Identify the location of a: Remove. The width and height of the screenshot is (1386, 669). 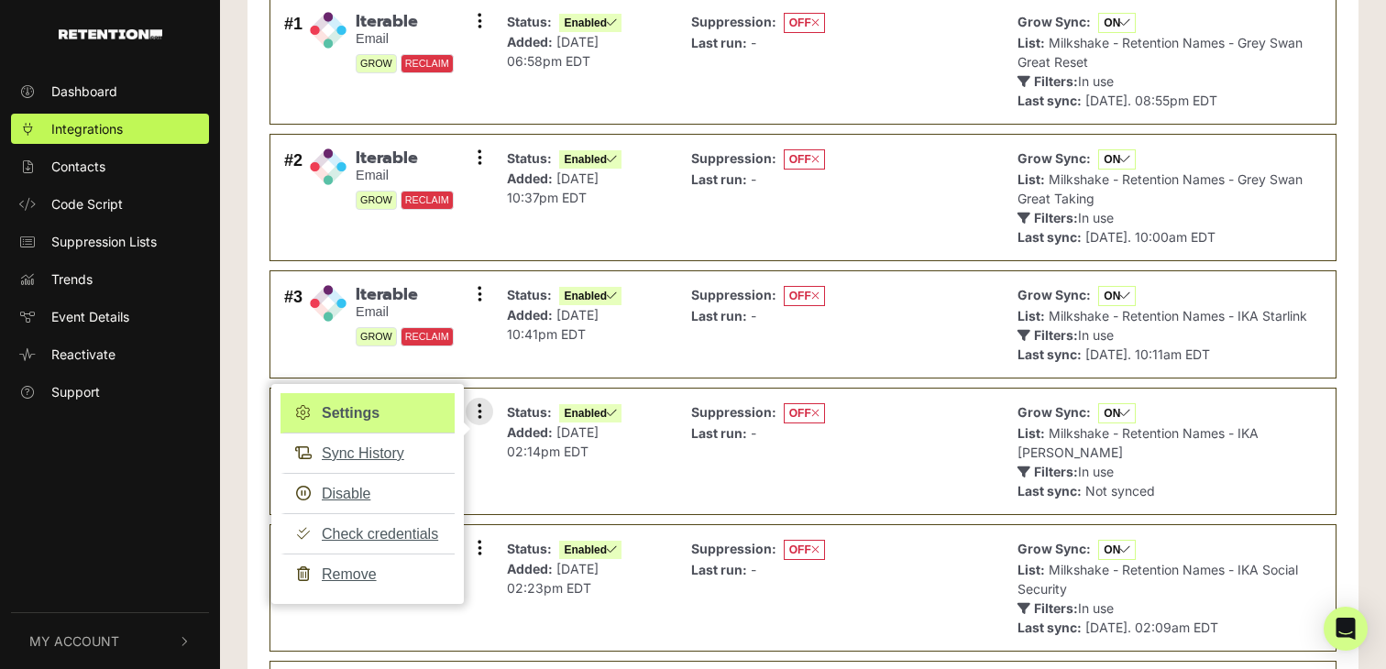
(367, 574).